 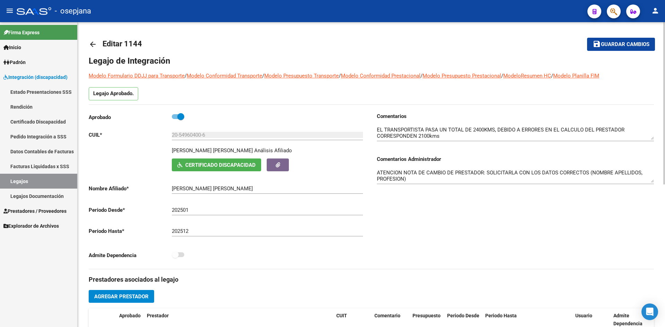 I want to click on a: Modelo Presupuesto Transporte, so click(x=301, y=76).